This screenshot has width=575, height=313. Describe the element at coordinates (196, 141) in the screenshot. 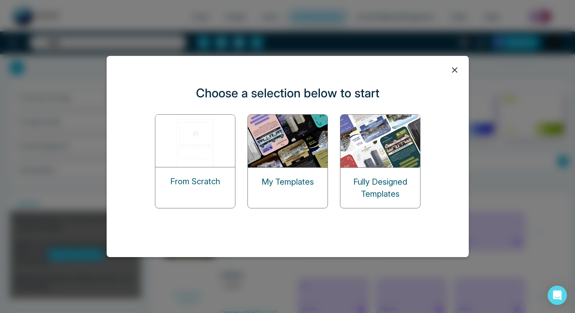

I see `img: start-from-scratch.png` at that location.